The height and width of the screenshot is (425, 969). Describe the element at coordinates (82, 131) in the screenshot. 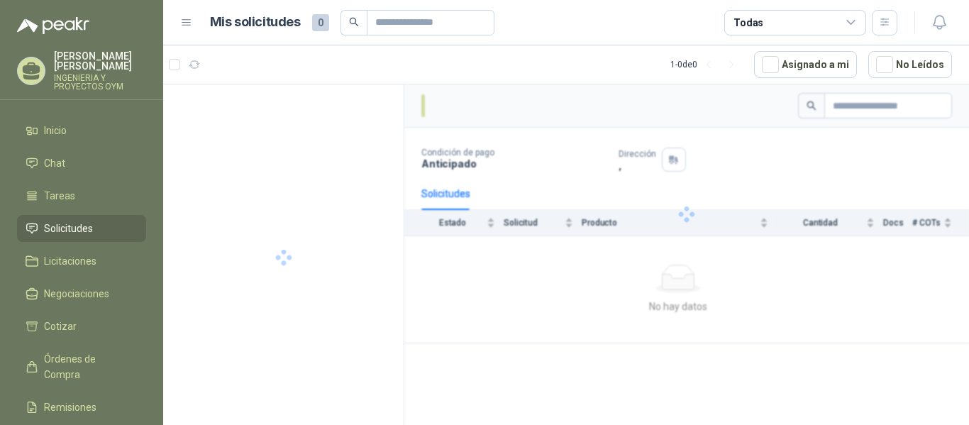

I see `a: Inicio` at that location.